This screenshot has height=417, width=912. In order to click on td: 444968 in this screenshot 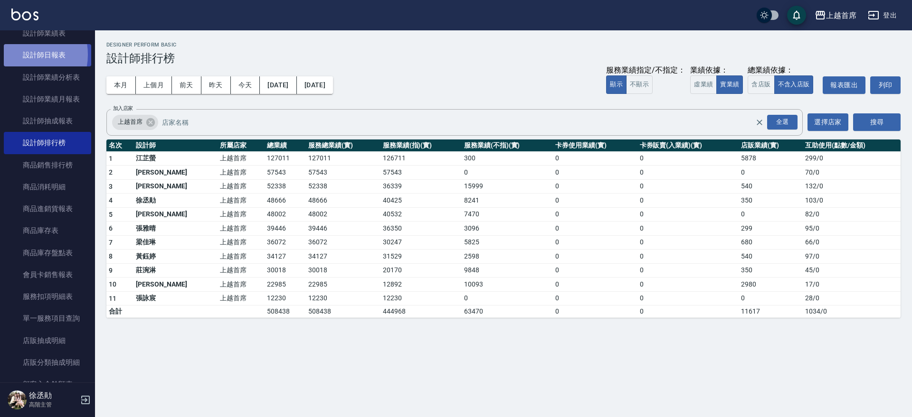, I will do `click(421, 312)`.